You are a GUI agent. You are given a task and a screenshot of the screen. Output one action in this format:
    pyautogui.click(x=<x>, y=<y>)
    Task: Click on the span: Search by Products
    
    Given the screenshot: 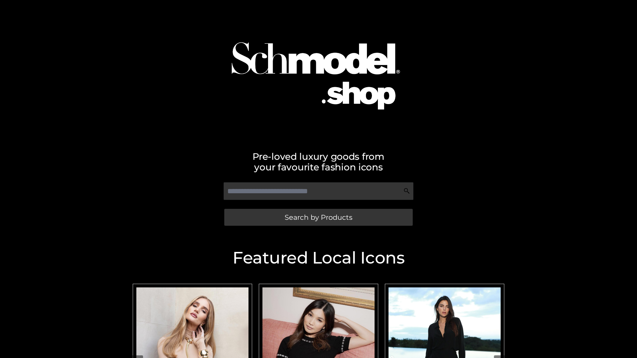 What is the action you would take?
    pyautogui.click(x=318, y=217)
    